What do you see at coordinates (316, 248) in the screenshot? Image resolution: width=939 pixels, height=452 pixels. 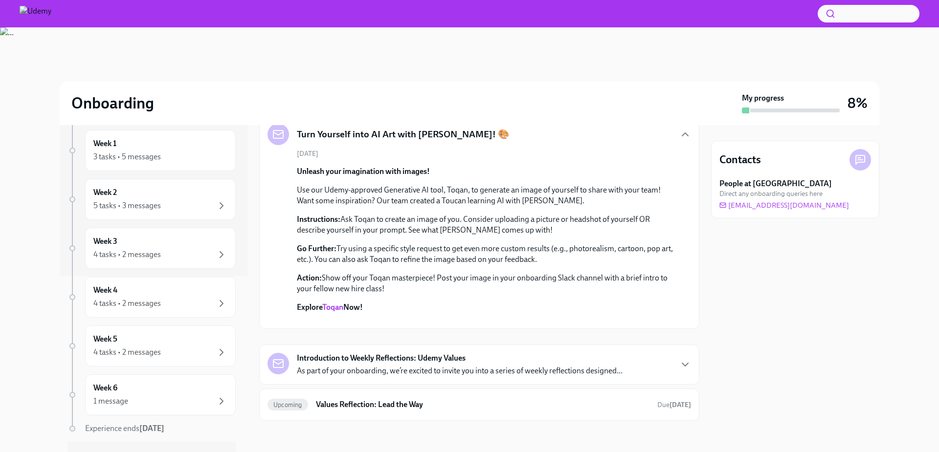 I see `strong: Go Further:` at bounding box center [316, 248].